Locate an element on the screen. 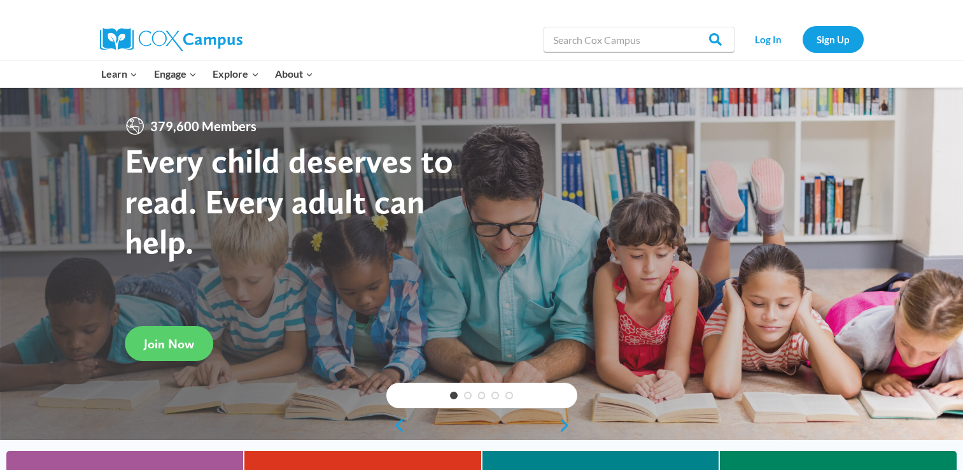  nav: Secondary Navigation is located at coordinates (802, 39).